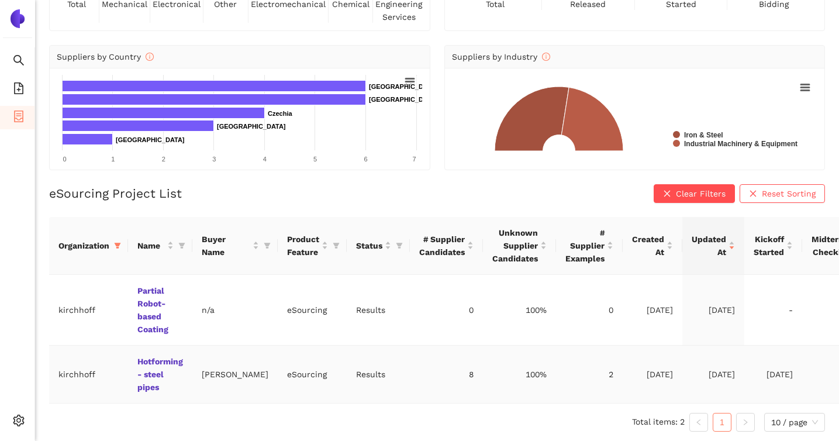 The image size is (839, 441). I want to click on span: Name, so click(151, 245).